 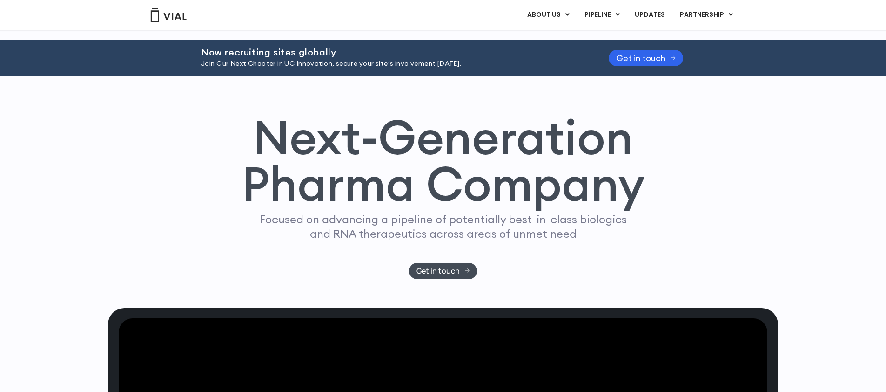 What do you see at coordinates (443, 161) in the screenshot?
I see `h1: Next-Generation Pharma Company` at bounding box center [443, 161].